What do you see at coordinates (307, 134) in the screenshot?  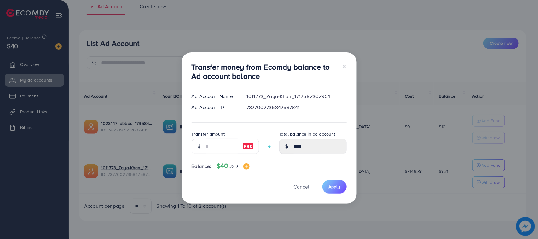 I see `label: Total balance in ad account` at bounding box center [307, 134].